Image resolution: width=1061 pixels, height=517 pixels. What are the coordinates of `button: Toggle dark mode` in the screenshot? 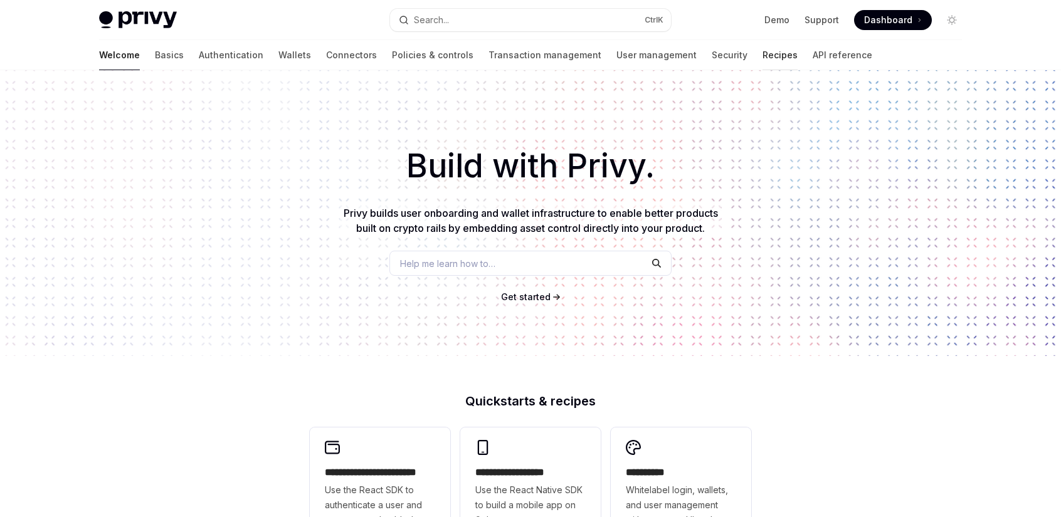 It's located at (952, 20).